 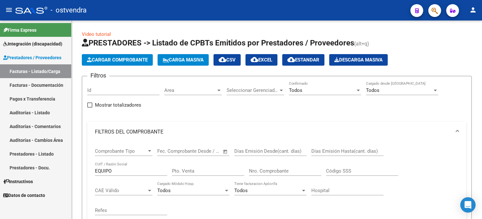 What do you see at coordinates (9, 10) in the screenshot?
I see `mat-icon: menu` at bounding box center [9, 10].